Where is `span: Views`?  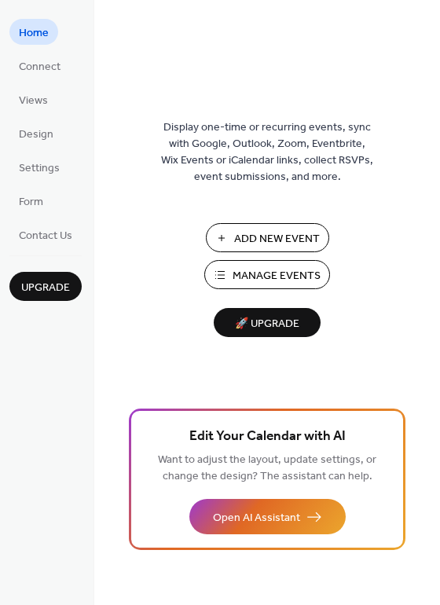
span: Views is located at coordinates (33, 101).